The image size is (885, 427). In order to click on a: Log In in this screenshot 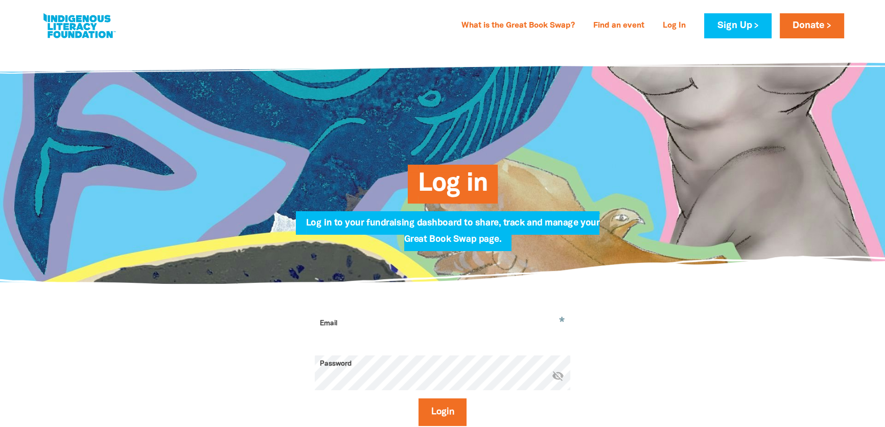, I will do `click(674, 26)`.